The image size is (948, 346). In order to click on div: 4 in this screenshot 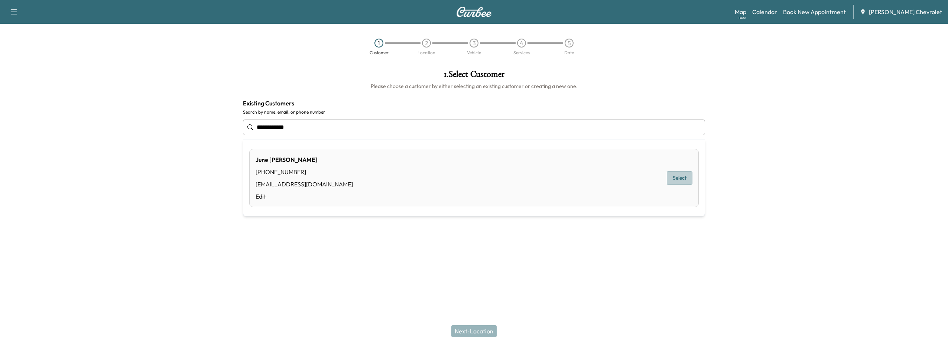, I will do `click(522, 43)`.